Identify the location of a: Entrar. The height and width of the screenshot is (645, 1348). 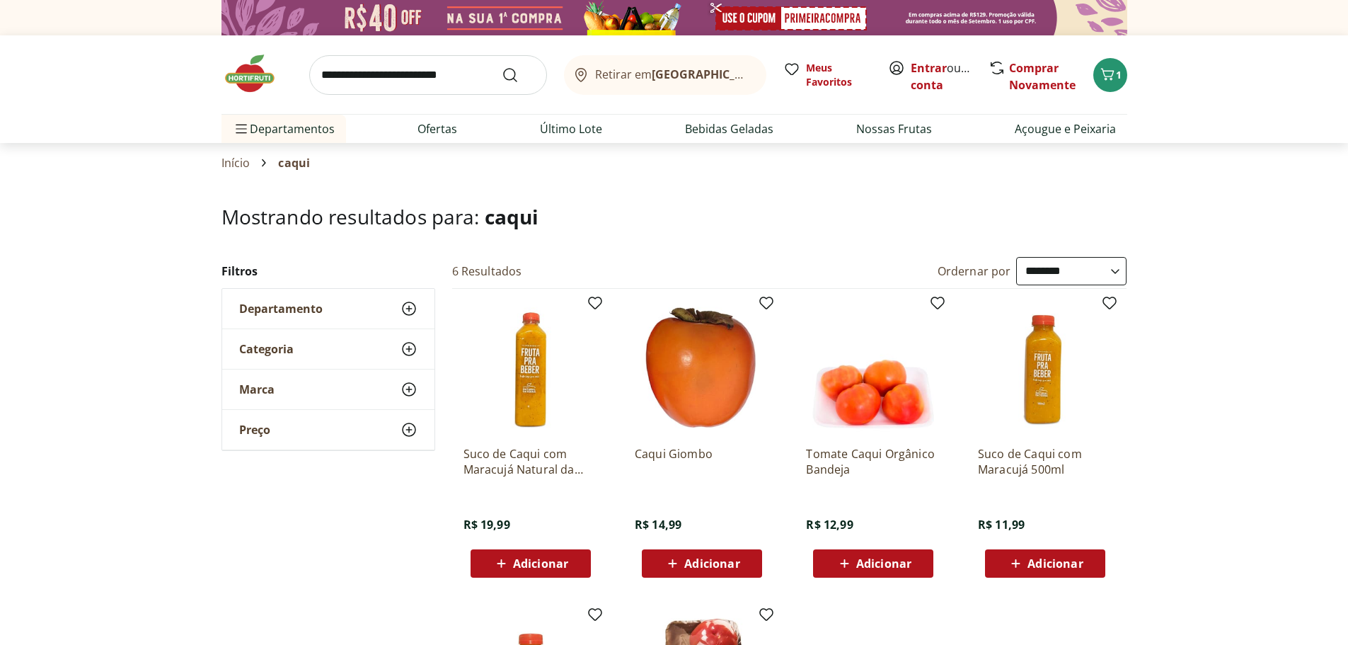
(928, 68).